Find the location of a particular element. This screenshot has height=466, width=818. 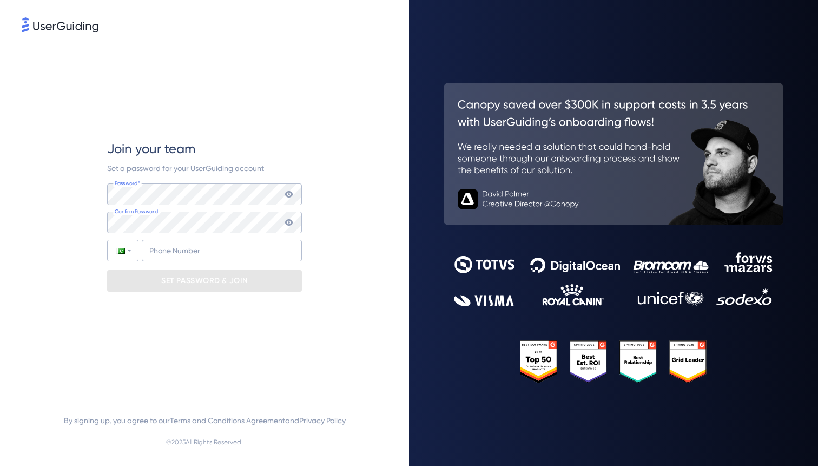

span: © 2025 All Rights Reserved. is located at coordinates (205, 442).